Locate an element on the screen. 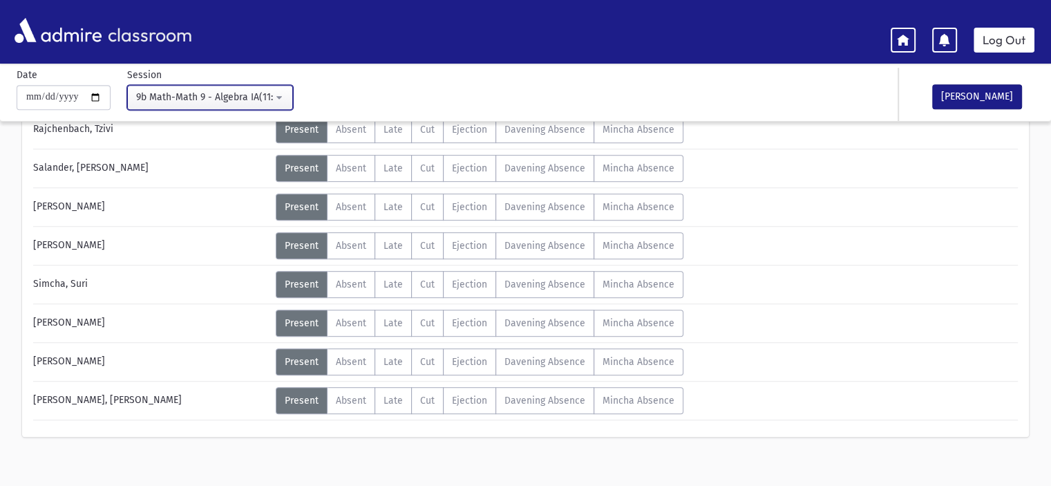 The height and width of the screenshot is (486, 1051). img: AdmirePro is located at coordinates (58, 30).